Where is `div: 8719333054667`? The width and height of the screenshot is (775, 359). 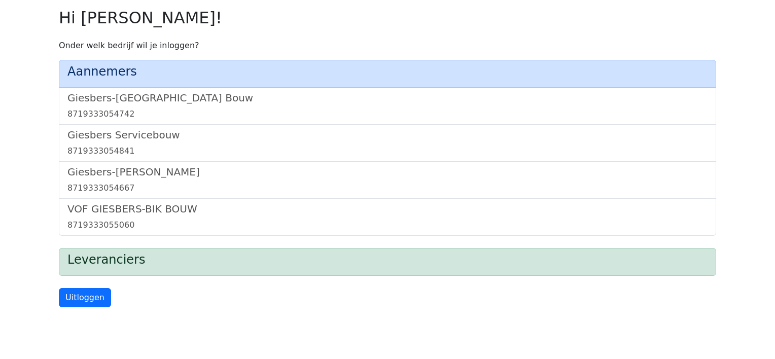
div: 8719333054667 is located at coordinates (387, 188).